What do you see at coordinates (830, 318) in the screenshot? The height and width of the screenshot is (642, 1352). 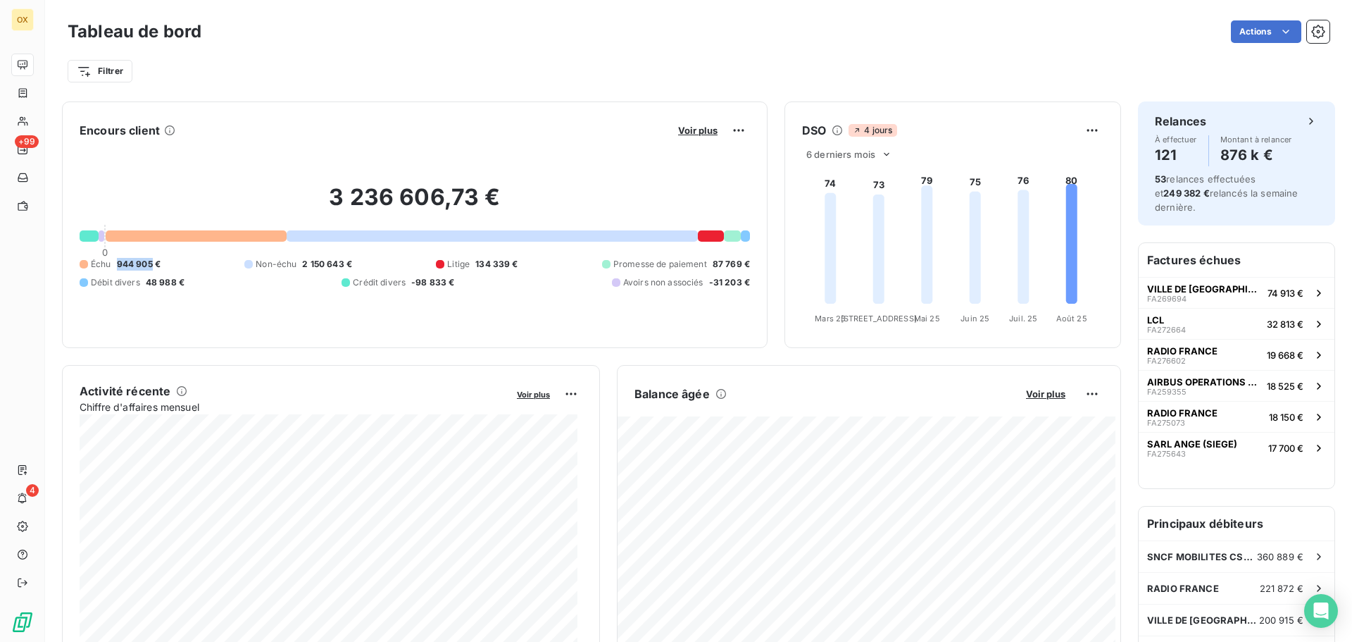 I see `tspan: Mars 25` at bounding box center [830, 318].